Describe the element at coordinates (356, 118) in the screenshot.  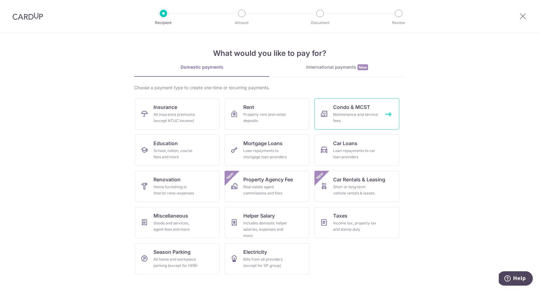
I see `div: Maintenance and service fees` at that location.